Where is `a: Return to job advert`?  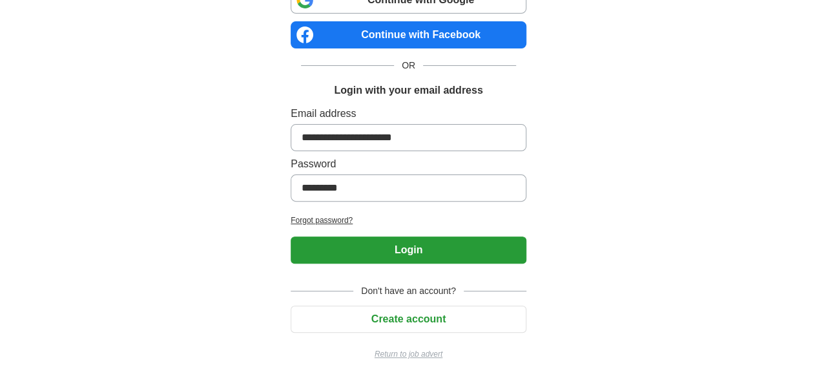
a: Return to job advert is located at coordinates (408, 354).